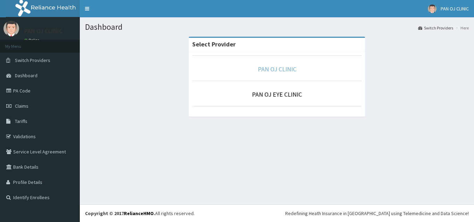 The image size is (474, 222). What do you see at coordinates (277, 27) in the screenshot?
I see `h1: Dashboard` at bounding box center [277, 27].